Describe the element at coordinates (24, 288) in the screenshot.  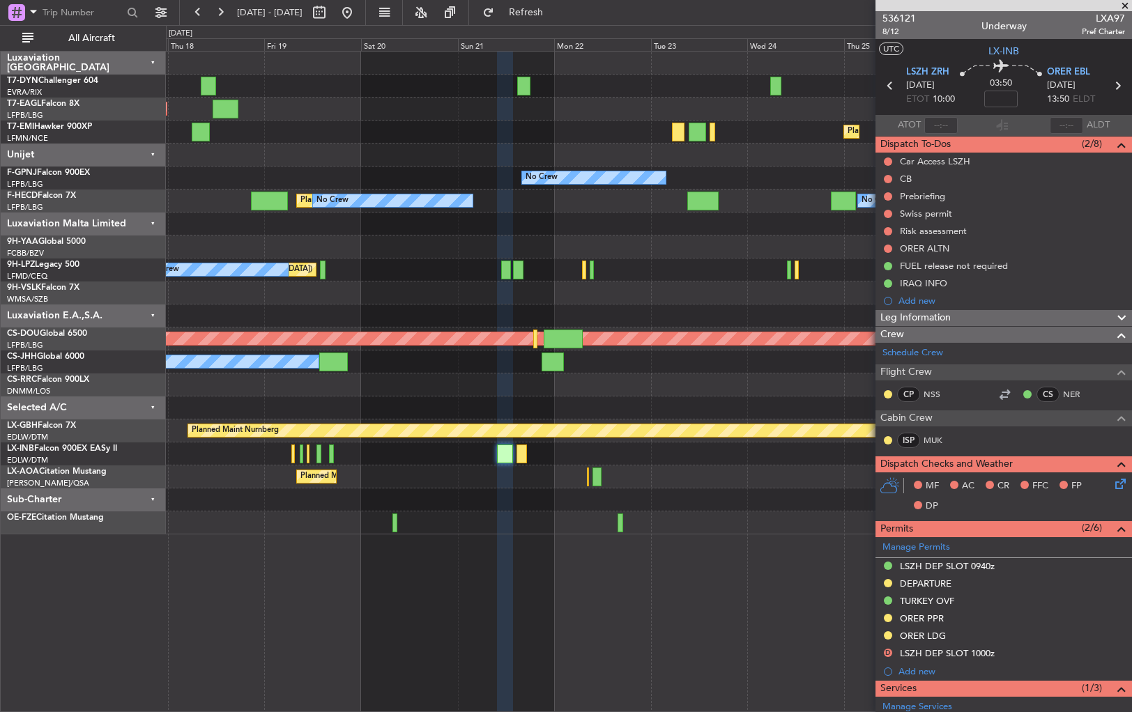
I see `span: 9H-VSLK` at that location.